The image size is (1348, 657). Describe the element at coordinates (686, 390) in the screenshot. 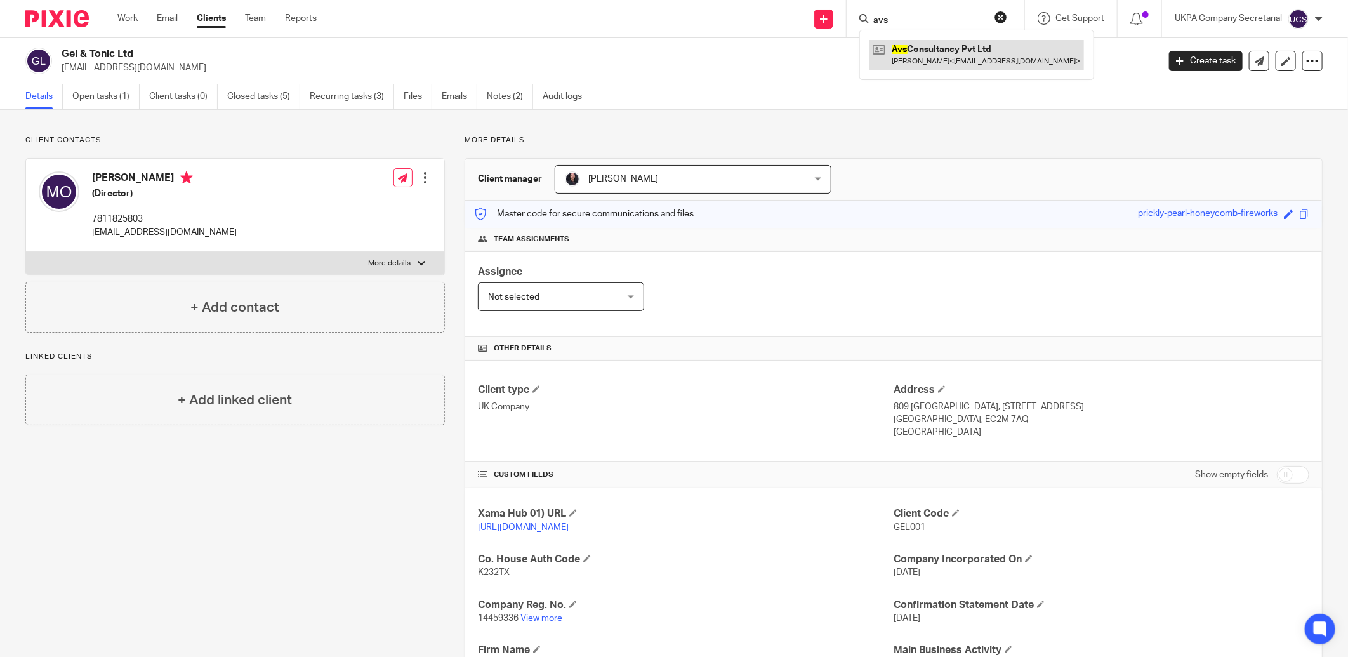

I see `h4: Client type` at that location.